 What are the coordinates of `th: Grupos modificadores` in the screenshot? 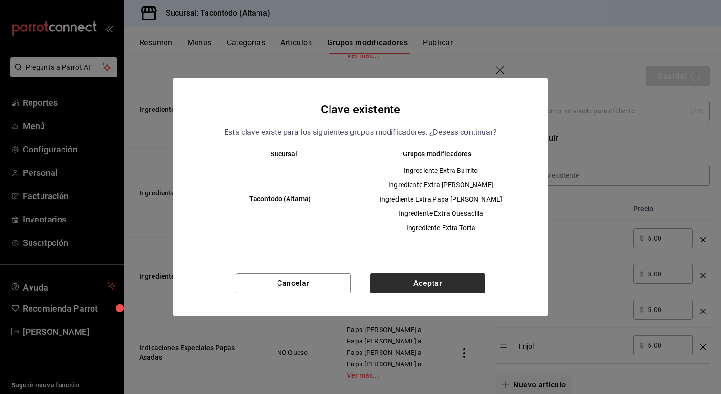 It's located at (444, 154).